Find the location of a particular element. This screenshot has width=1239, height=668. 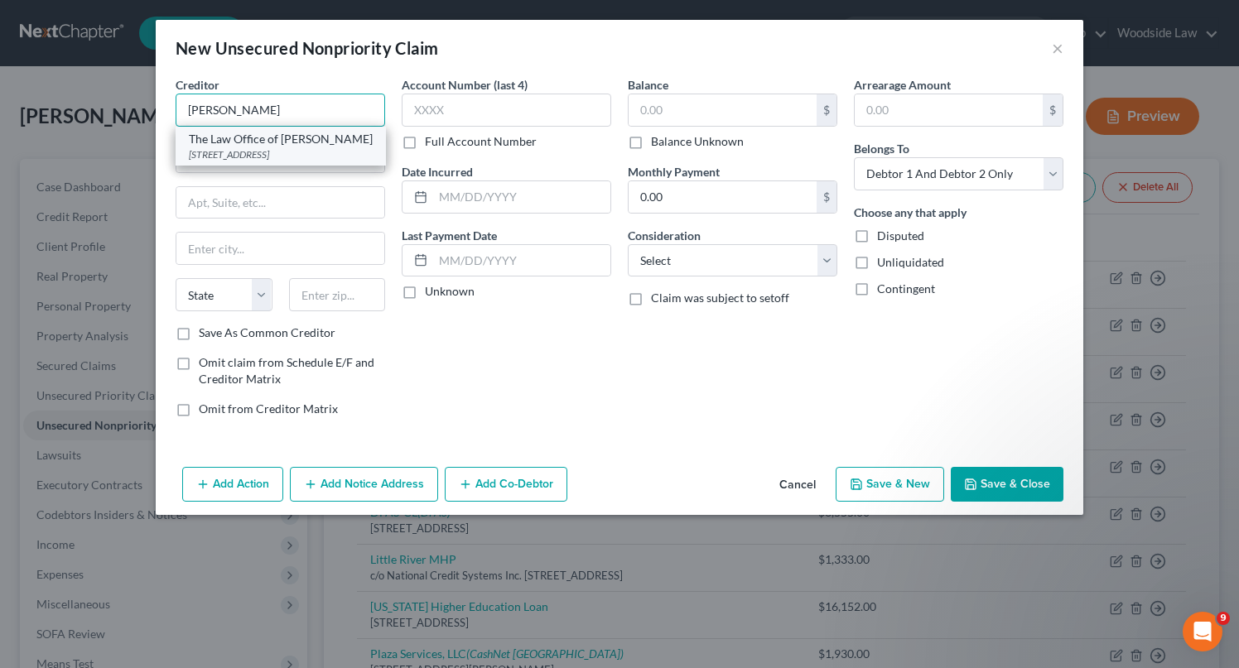

span: Claim was subject to setoff is located at coordinates (720, 297).